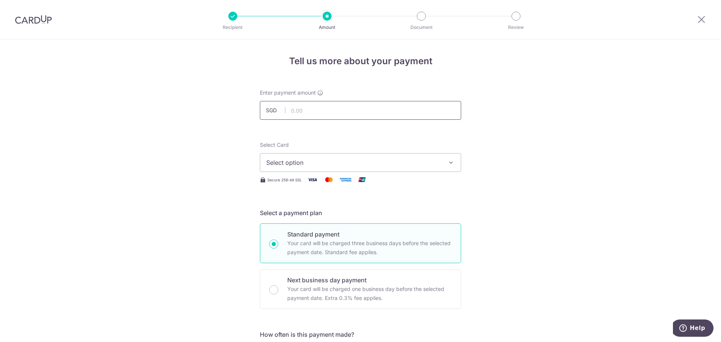 The image size is (721, 342). I want to click on img: Mastercard, so click(329, 179).